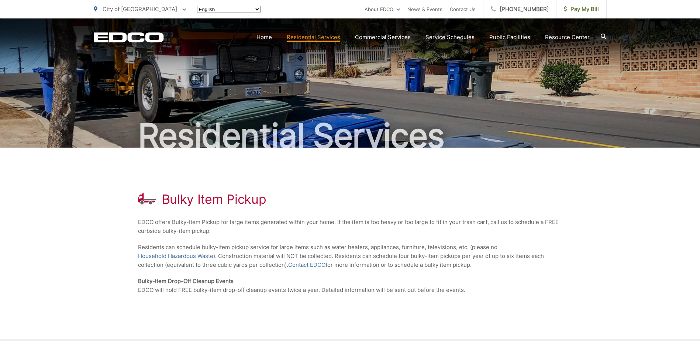 The image size is (700, 341). What do you see at coordinates (509, 37) in the screenshot?
I see `a: Public Facilities` at bounding box center [509, 37].